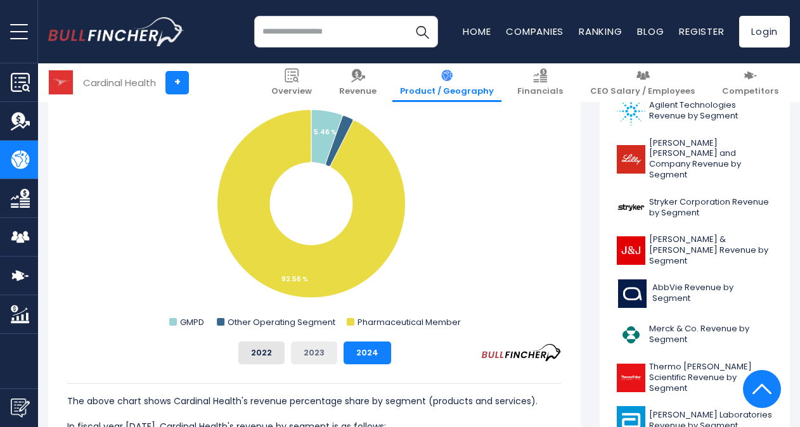 The image size is (800, 427). Describe the element at coordinates (261, 353) in the screenshot. I see `button: 2022` at that location.